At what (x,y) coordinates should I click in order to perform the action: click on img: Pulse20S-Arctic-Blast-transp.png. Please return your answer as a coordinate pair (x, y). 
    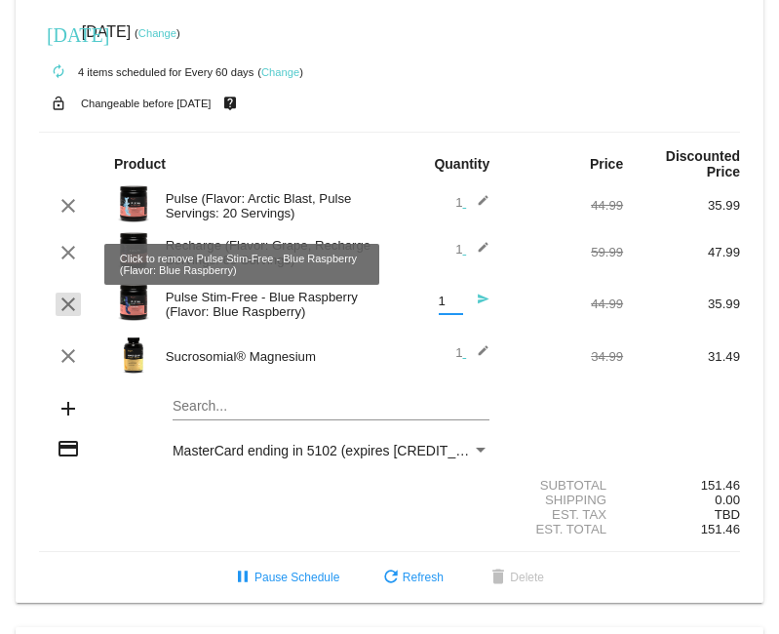
    Looking at the image, I should click on (134, 204).